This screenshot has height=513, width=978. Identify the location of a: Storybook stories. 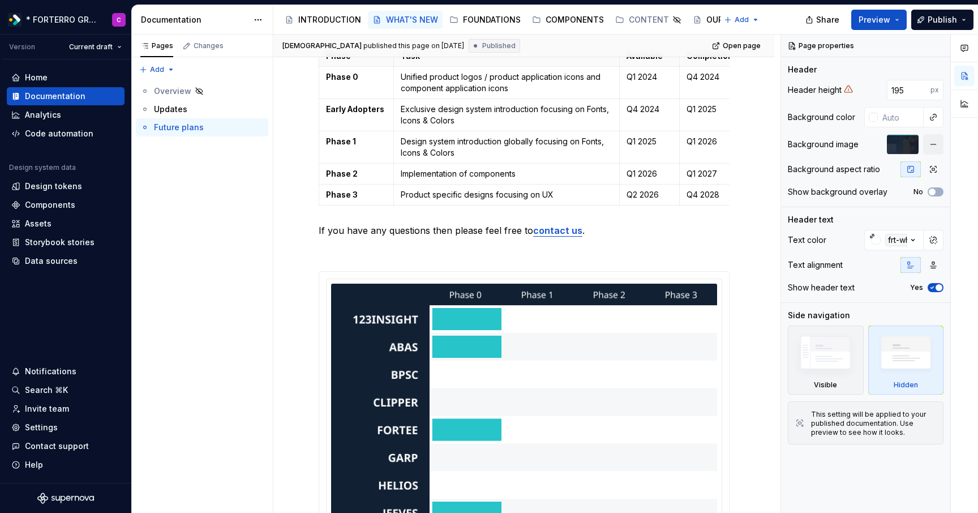
(66, 242).